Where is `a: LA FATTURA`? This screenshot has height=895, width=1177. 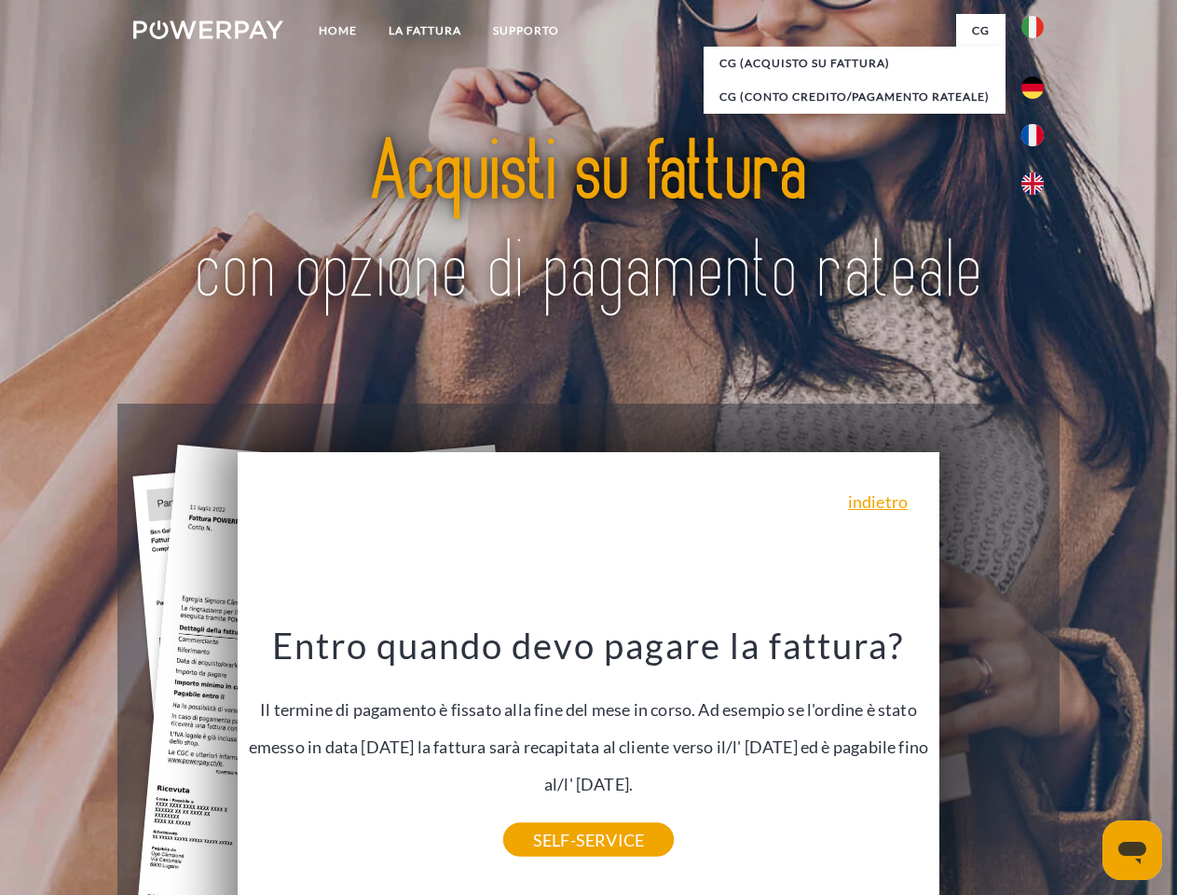
a: LA FATTURA is located at coordinates (425, 31).